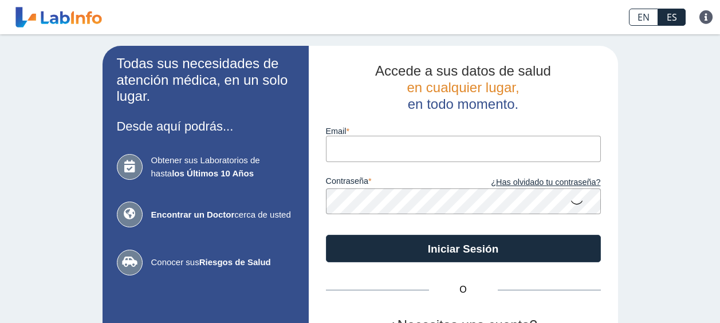  What do you see at coordinates (463, 290) in the screenshot?
I see `span: O` at bounding box center [463, 290].